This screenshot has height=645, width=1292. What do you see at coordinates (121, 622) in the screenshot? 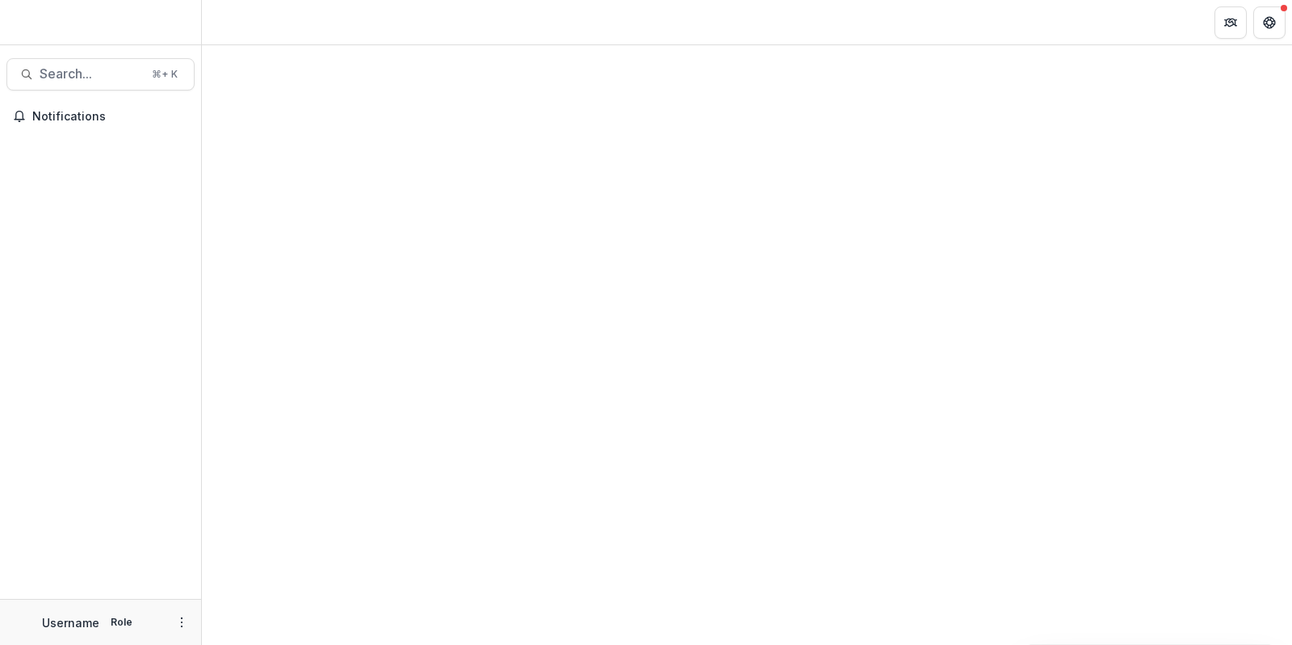
I see `p: Role` at bounding box center [121, 622].